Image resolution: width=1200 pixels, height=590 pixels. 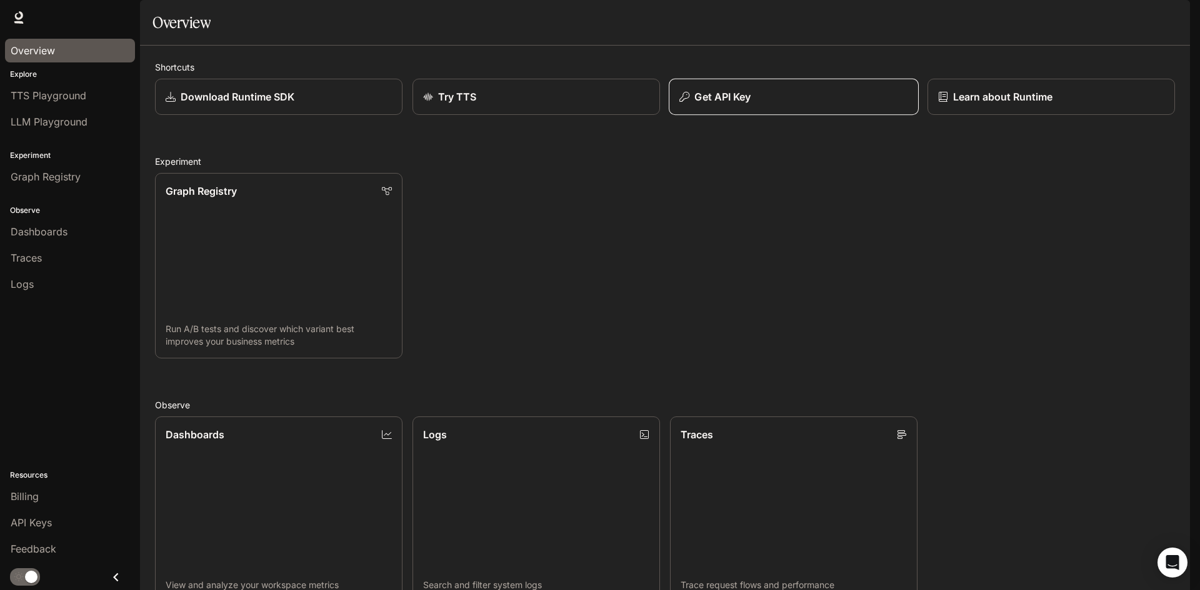 What do you see at coordinates (665, 405) in the screenshot?
I see `h2: Observe` at bounding box center [665, 405].